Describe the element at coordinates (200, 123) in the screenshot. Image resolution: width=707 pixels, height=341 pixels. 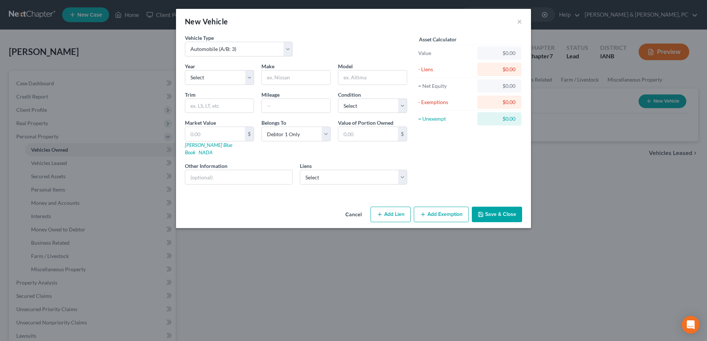
I see `label: Market Value` at that location.